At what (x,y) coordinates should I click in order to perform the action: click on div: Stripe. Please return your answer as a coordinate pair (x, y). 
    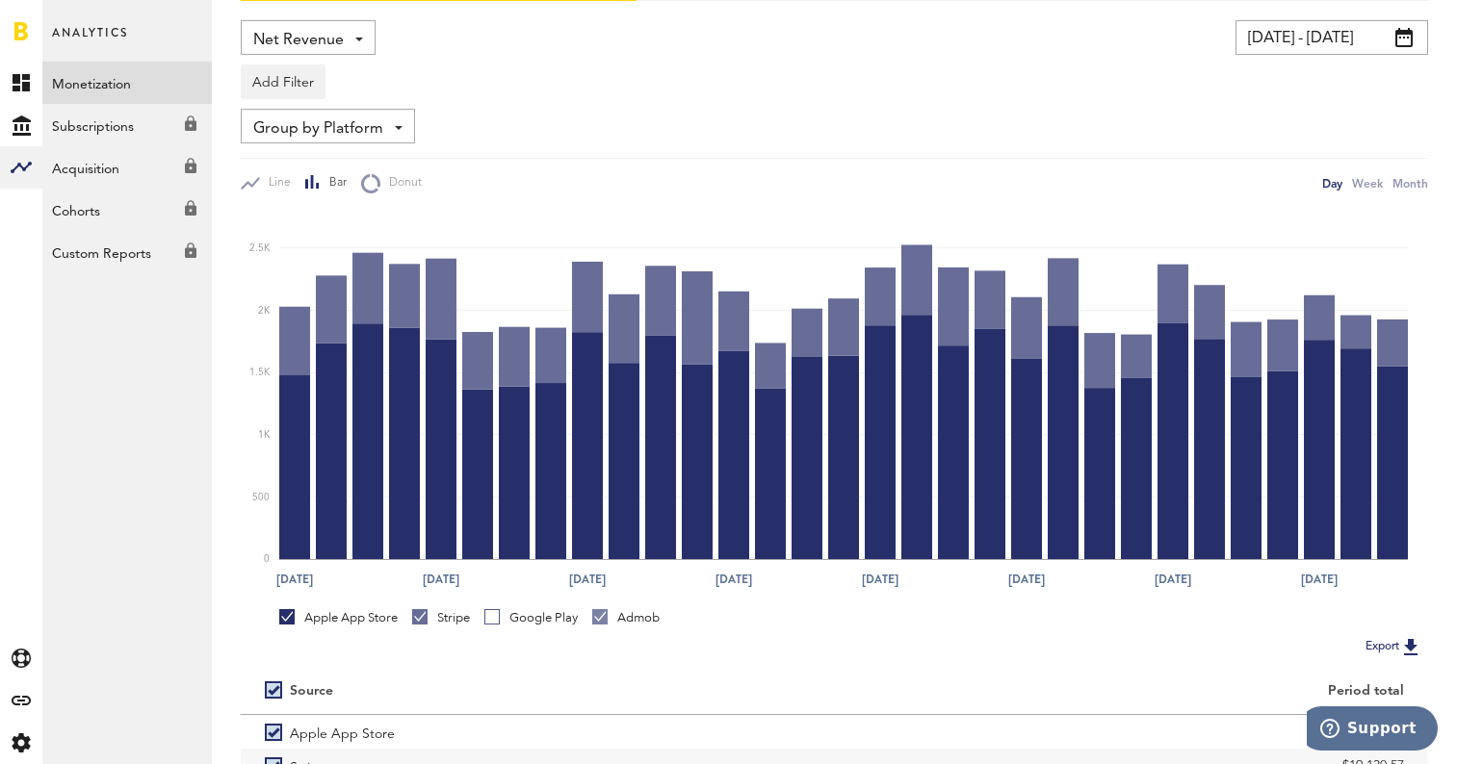
    Looking at the image, I should click on (441, 618).